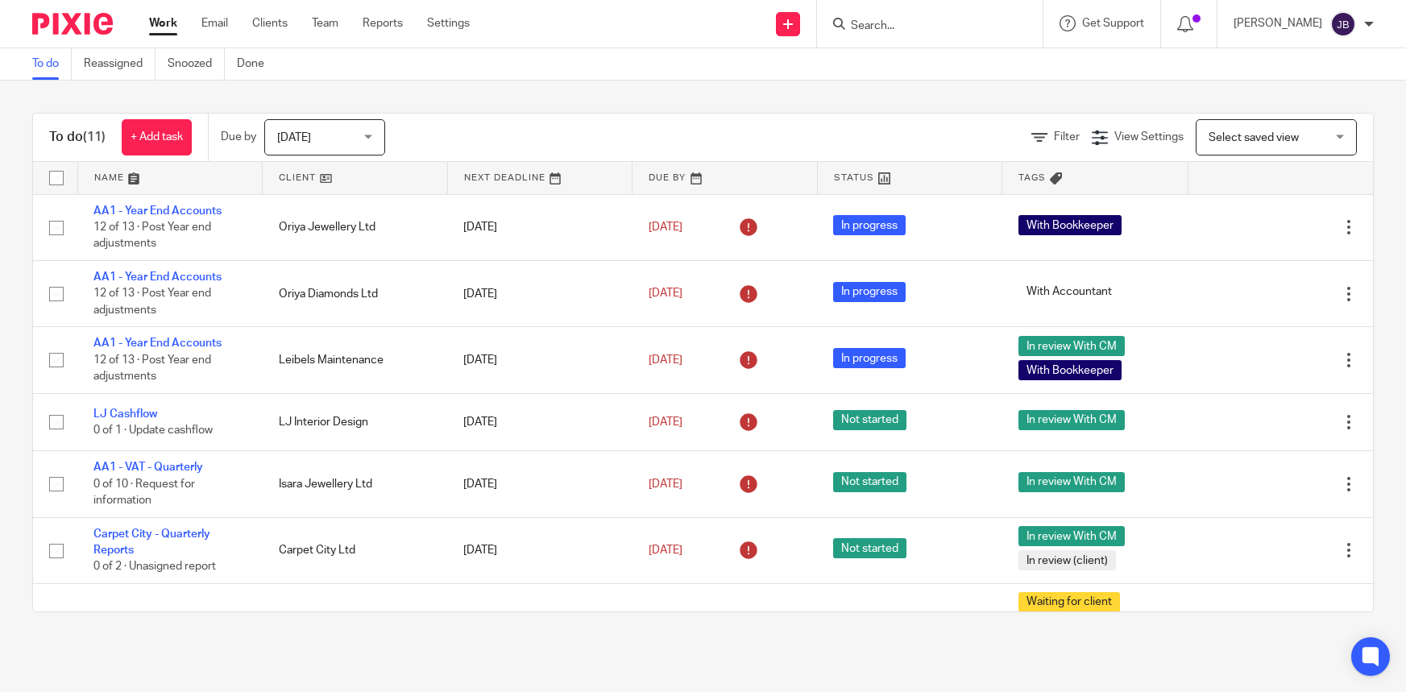  What do you see at coordinates (94, 137) in the screenshot?
I see `span: (11)` at bounding box center [94, 137].